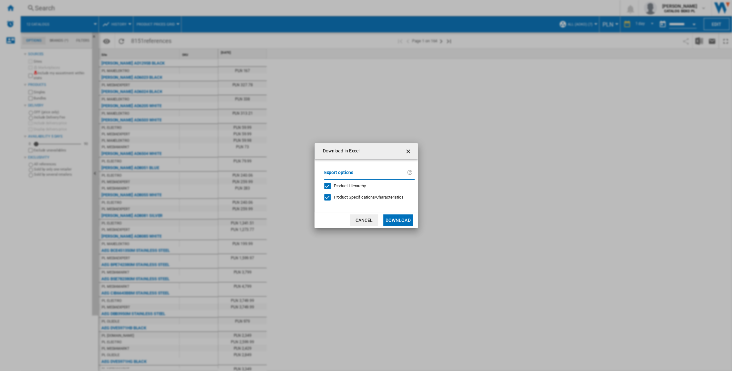 The height and width of the screenshot is (371, 732). I want to click on span: Product Hierarchy, so click(350, 186).